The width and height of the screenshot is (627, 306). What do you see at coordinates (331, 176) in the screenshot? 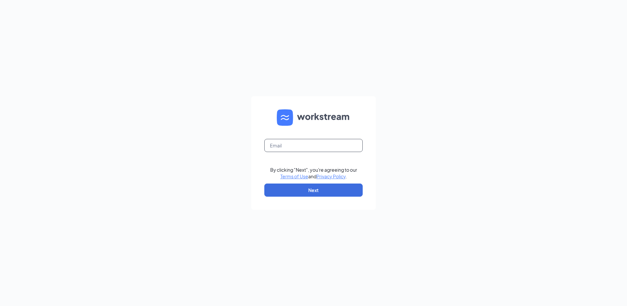
I see `a: Privacy Policy` at bounding box center [331, 176].